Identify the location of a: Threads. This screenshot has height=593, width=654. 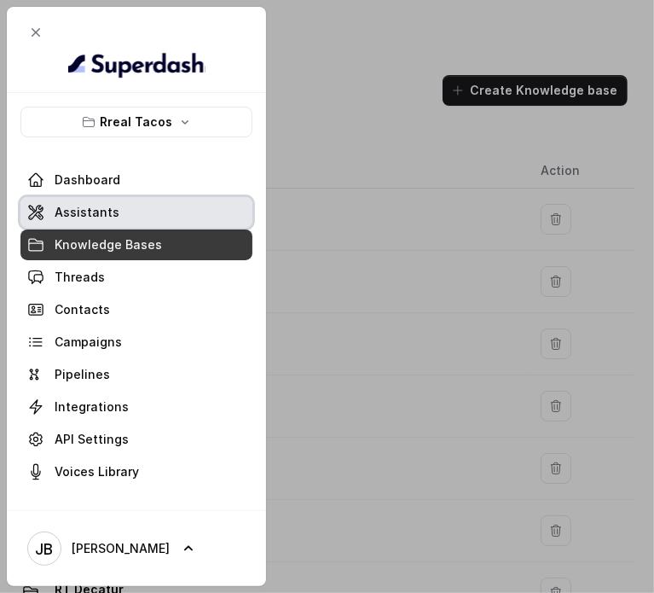
(136, 277).